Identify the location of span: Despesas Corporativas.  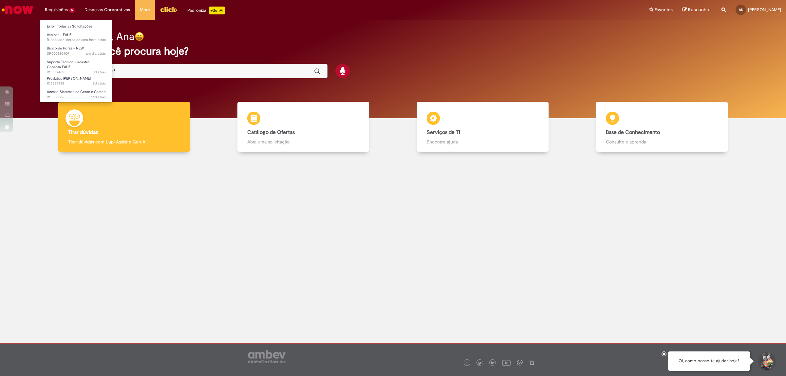
(107, 10).